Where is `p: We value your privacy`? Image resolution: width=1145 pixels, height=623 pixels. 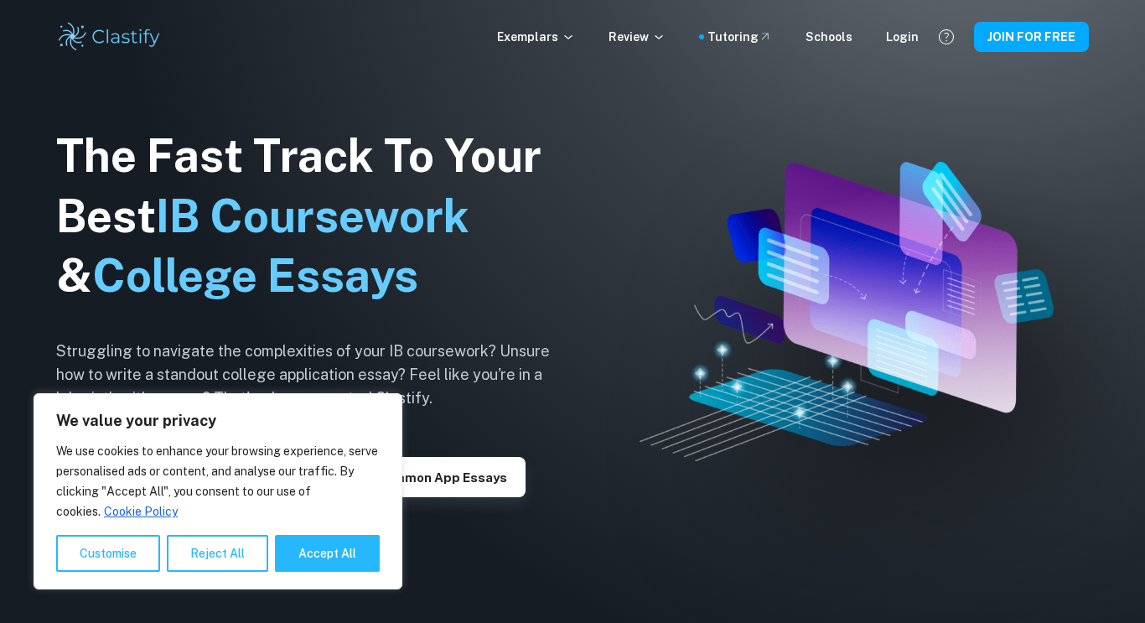 p: We value your privacy is located at coordinates (218, 421).